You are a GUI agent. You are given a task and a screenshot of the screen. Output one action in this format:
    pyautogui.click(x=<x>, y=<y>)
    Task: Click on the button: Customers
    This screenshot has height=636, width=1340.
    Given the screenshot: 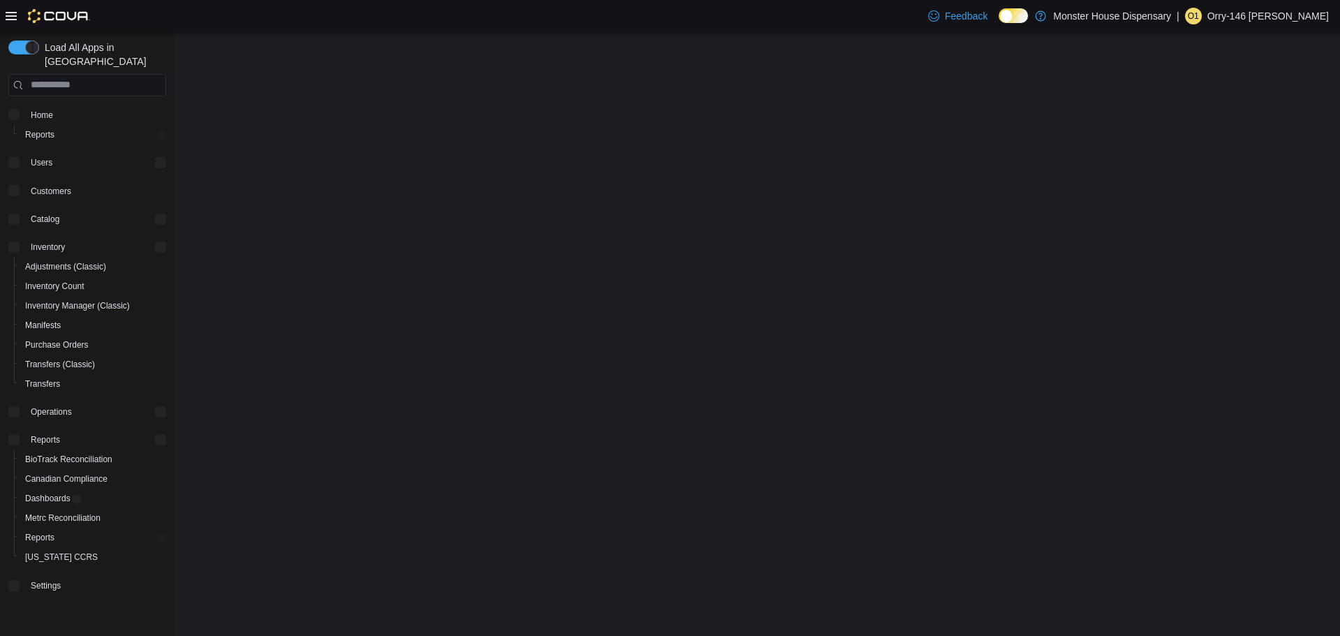 What is the action you would take?
    pyautogui.click(x=87, y=191)
    